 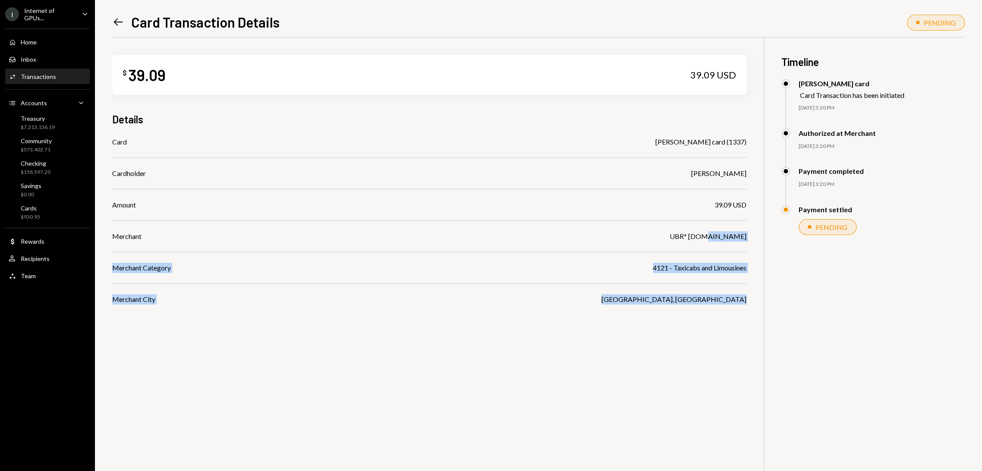 What do you see at coordinates (38, 118) in the screenshot?
I see `div: Treasury` at bounding box center [38, 118].